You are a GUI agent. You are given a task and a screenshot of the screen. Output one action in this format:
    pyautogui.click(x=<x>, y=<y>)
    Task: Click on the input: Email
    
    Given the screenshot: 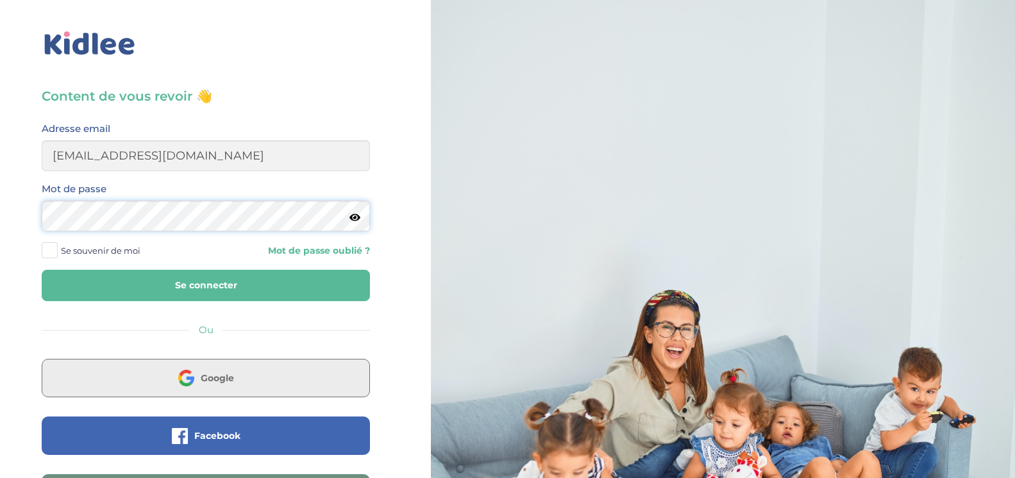 What is the action you would take?
    pyautogui.click(x=206, y=156)
    